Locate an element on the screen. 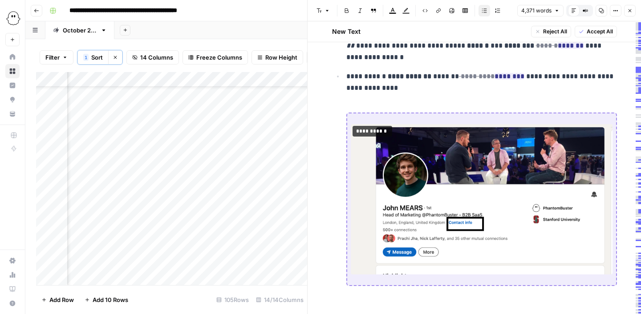  a: Settings is located at coordinates (12, 261).